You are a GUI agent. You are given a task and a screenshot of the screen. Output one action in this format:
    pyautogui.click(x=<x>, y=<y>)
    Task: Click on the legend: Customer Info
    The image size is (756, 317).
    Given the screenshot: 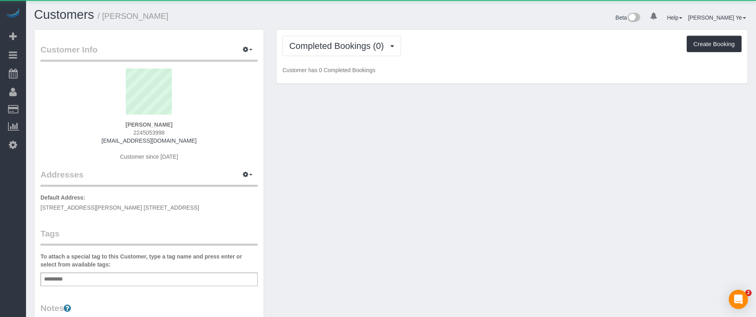 What is the action you would take?
    pyautogui.click(x=149, y=53)
    